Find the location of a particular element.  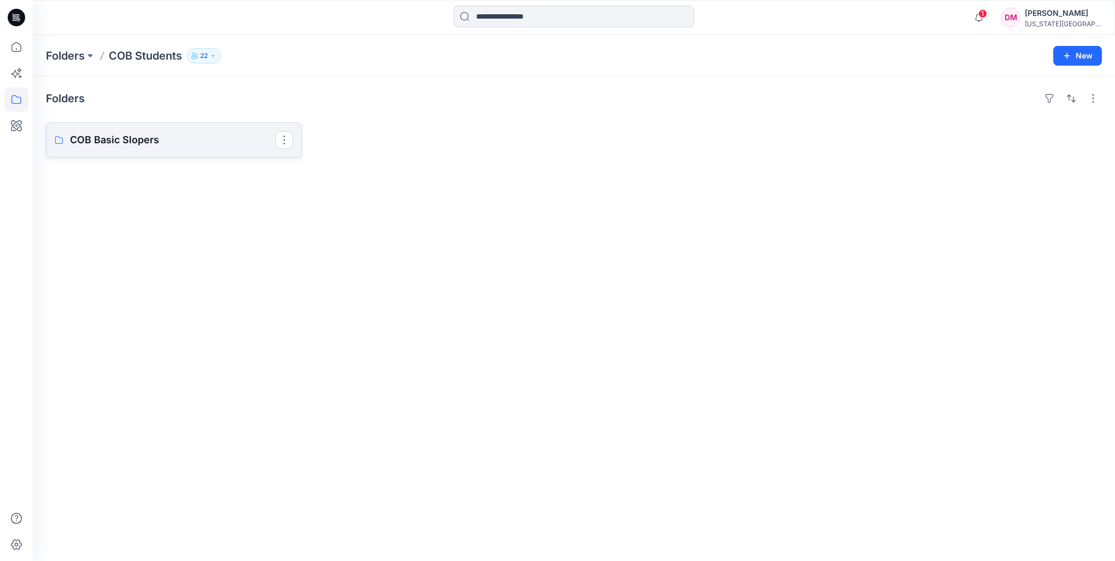

p: 22 is located at coordinates (204, 56).